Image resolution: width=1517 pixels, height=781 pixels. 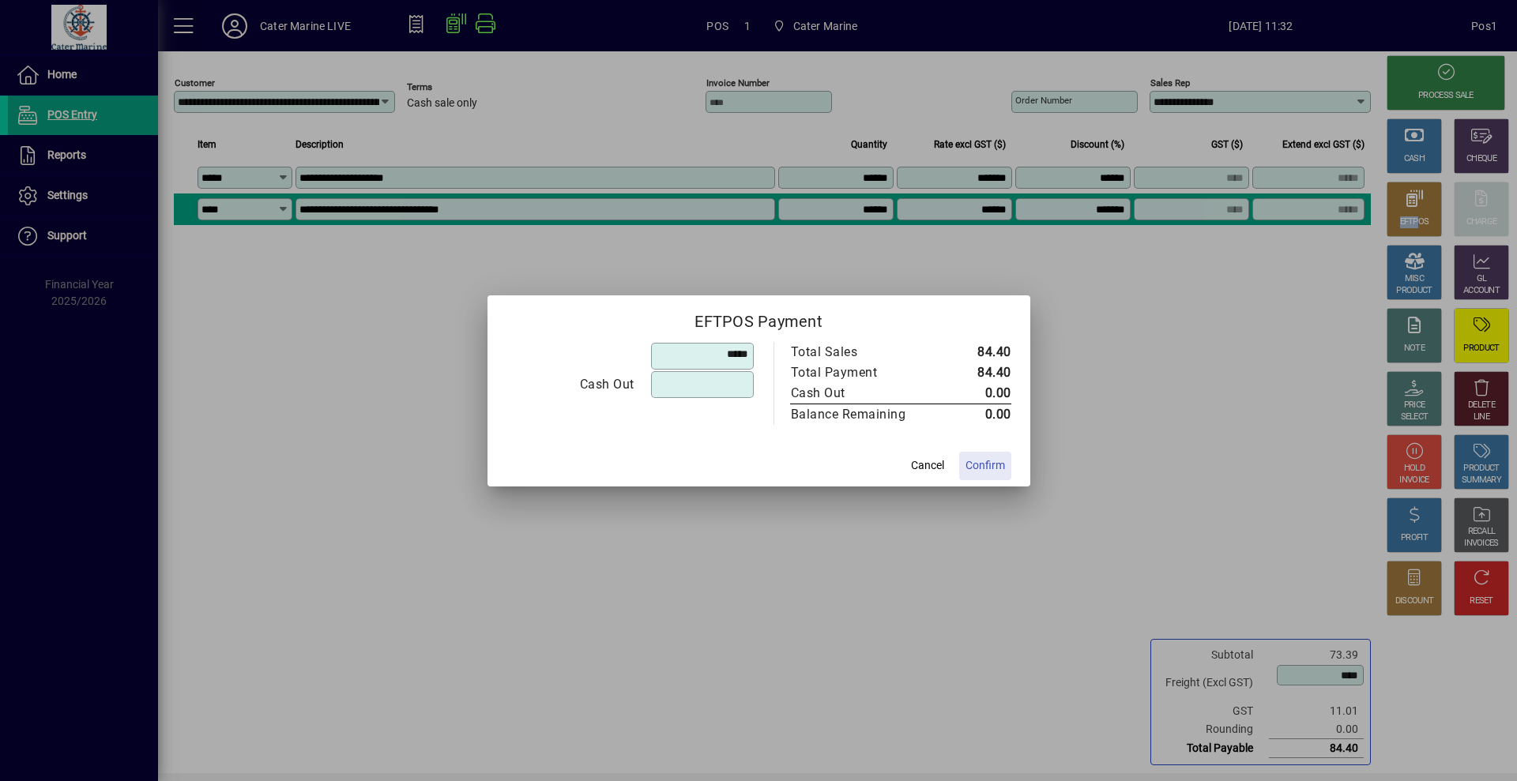 I want to click on button: Cancel, so click(x=927, y=466).